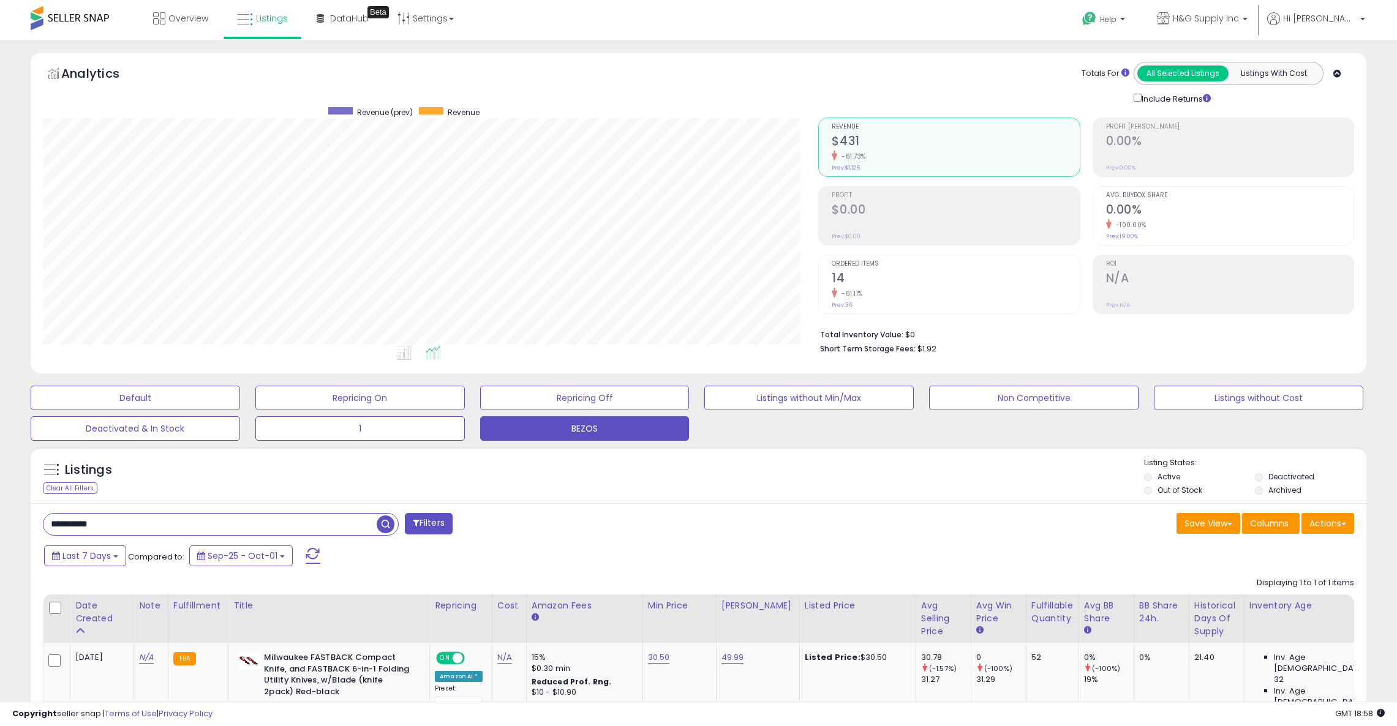 This screenshot has height=726, width=1397. I want to click on button: Repricing Off, so click(585, 398).